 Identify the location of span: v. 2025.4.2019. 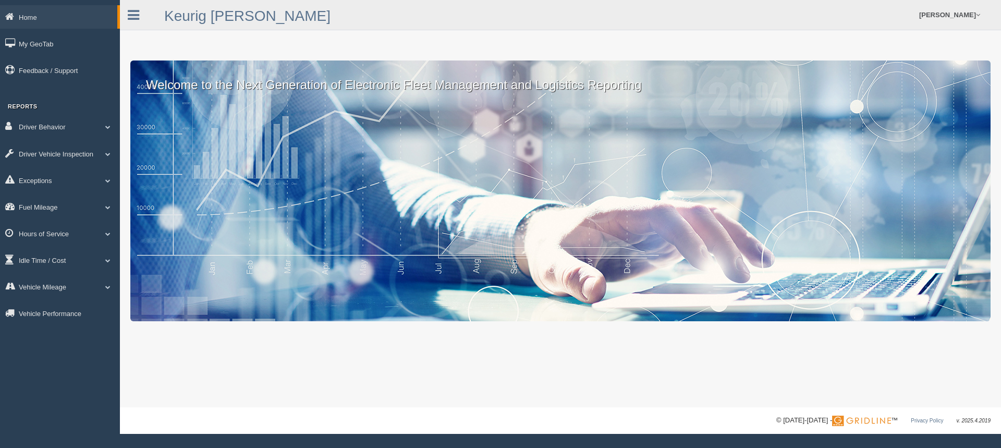
(974, 420).